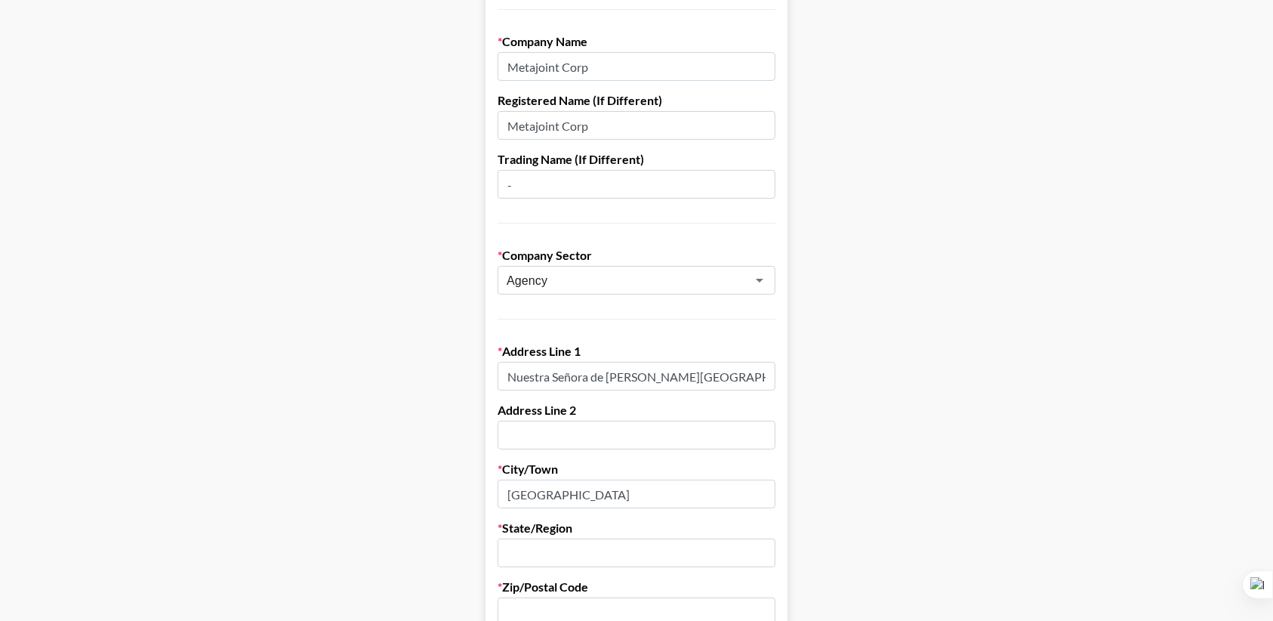 Image resolution: width=1273 pixels, height=621 pixels. Describe the element at coordinates (637, 528) in the screenshot. I see `label: State/Region` at that location.